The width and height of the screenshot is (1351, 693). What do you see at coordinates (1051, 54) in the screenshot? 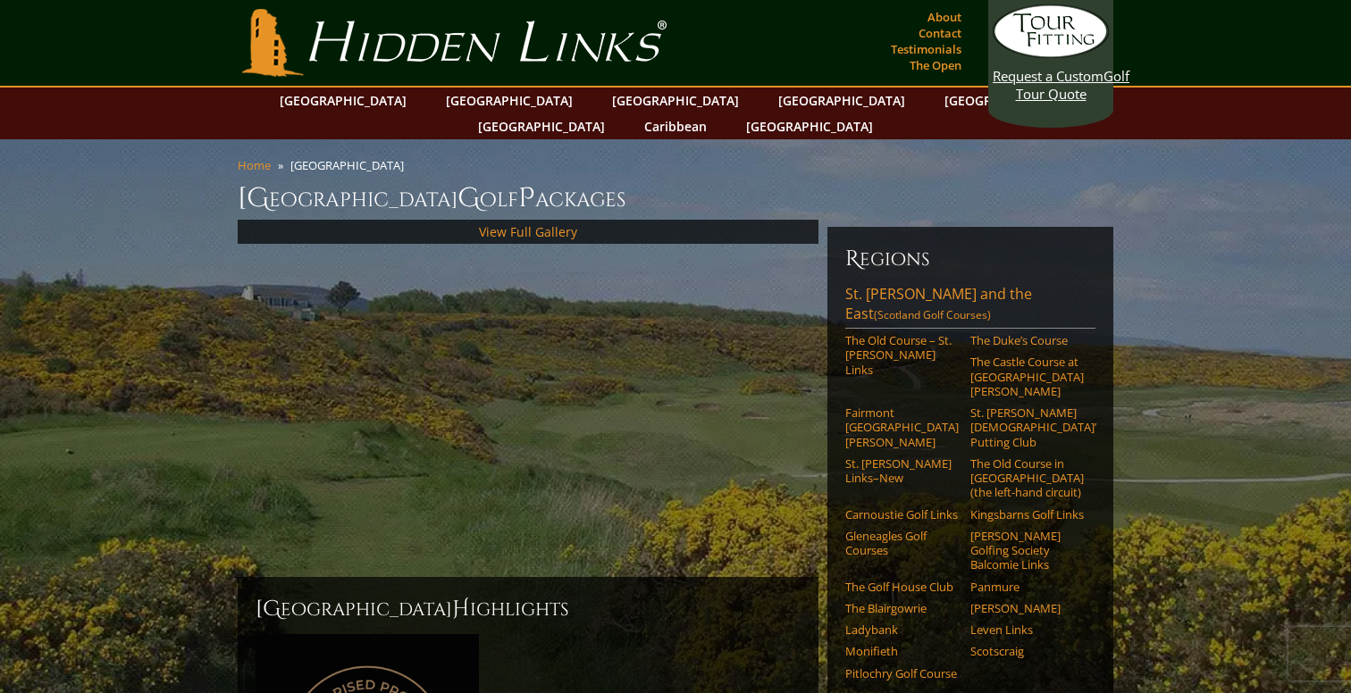
I see `a: Request a CustomGolf Tour Quote` at bounding box center [1051, 54].